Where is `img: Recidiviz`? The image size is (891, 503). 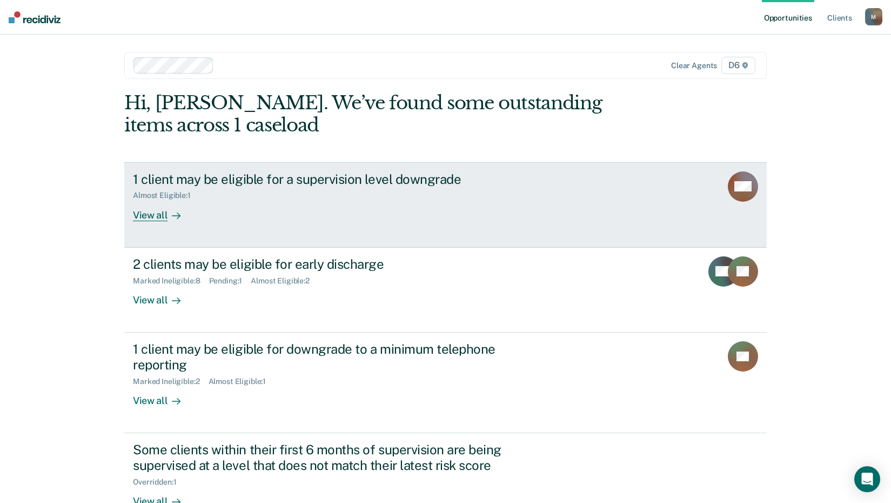 img: Recidiviz is located at coordinates (35, 17).